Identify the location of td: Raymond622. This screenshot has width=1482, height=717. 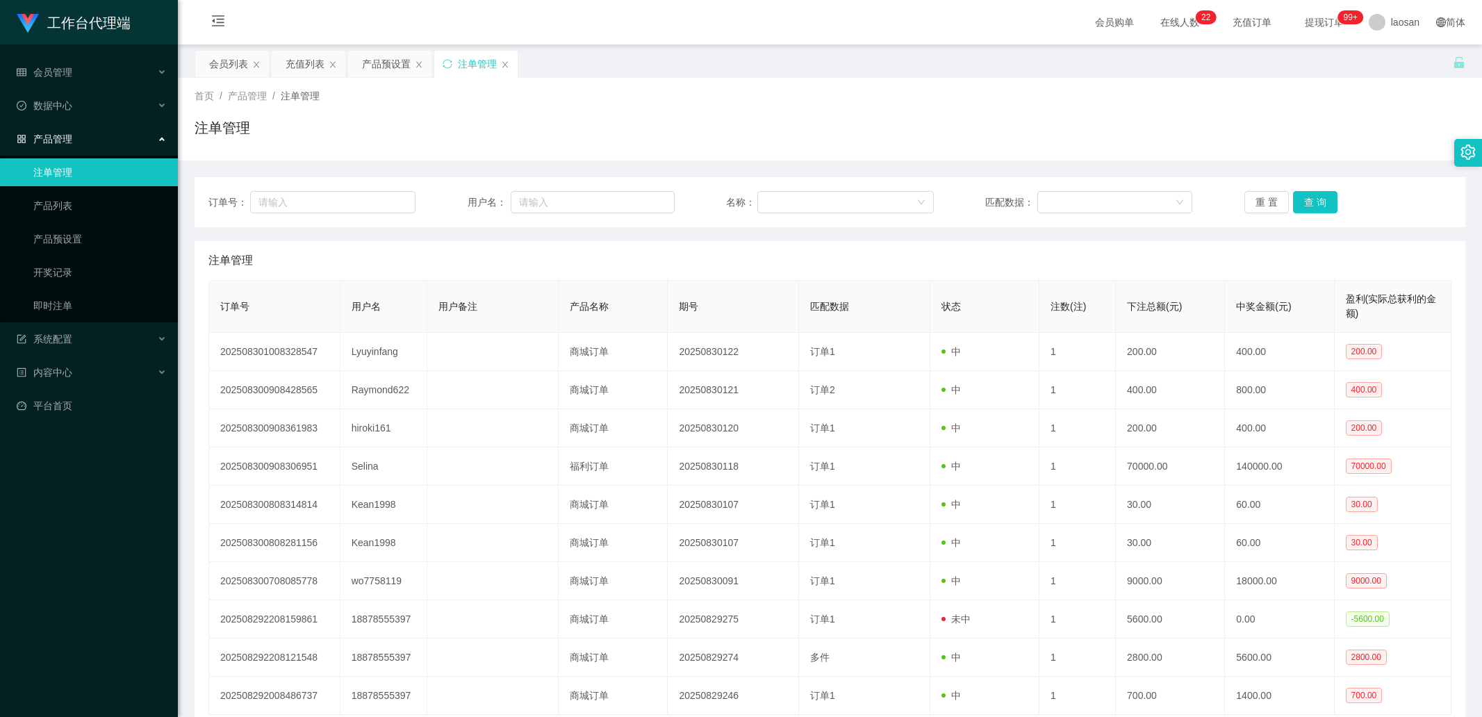
(384, 390).